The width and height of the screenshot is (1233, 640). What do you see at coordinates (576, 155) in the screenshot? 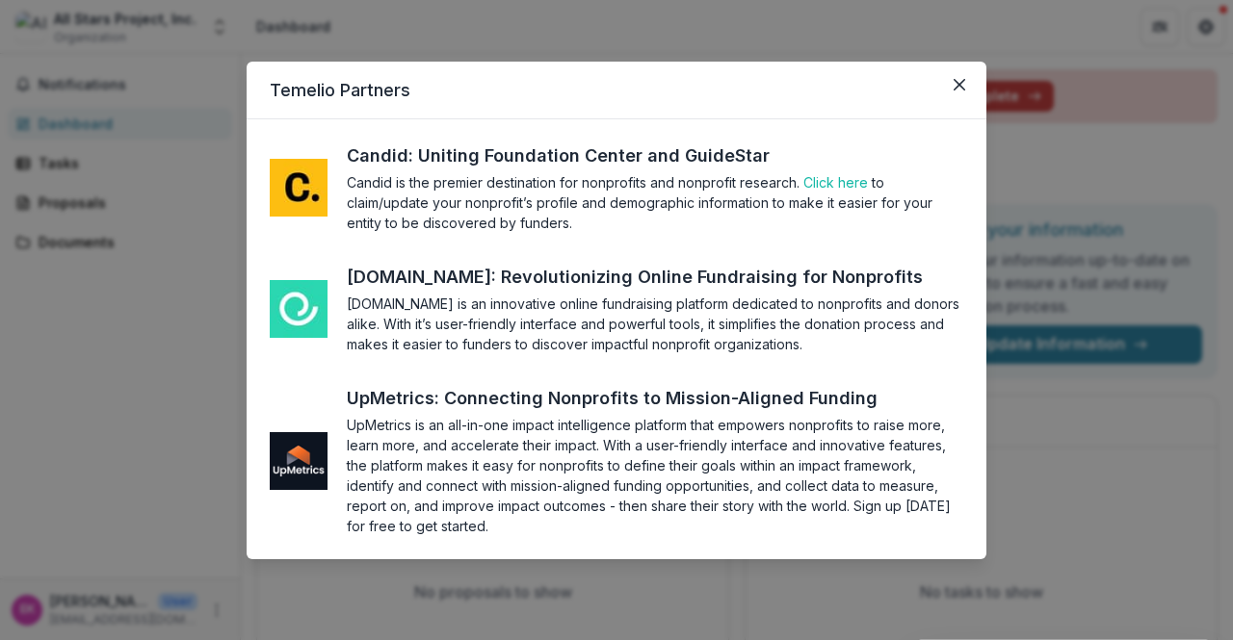
I see `div: Candid: Uniting Foundation Center and GuideStar` at bounding box center [576, 155].